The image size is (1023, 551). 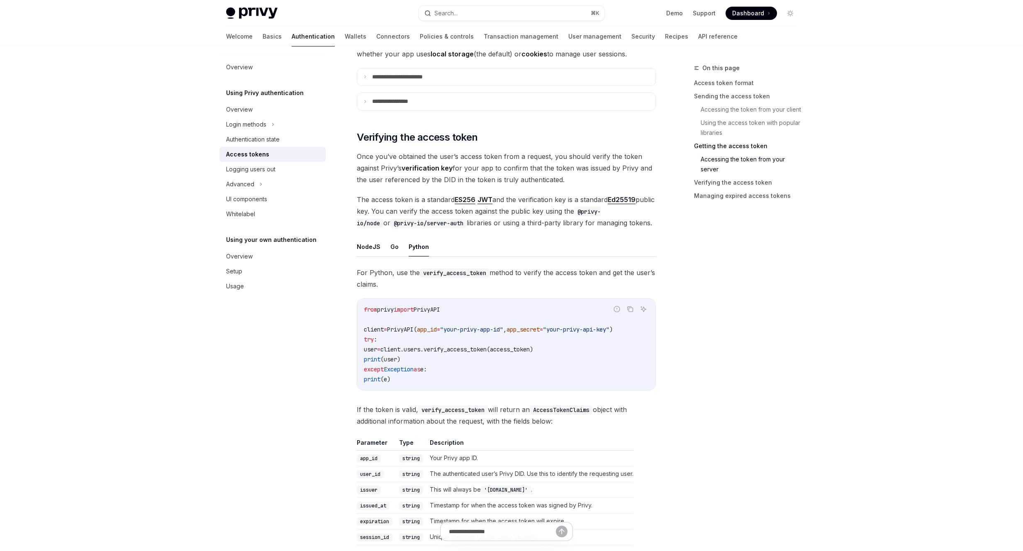 I want to click on a: API reference, so click(x=718, y=37).